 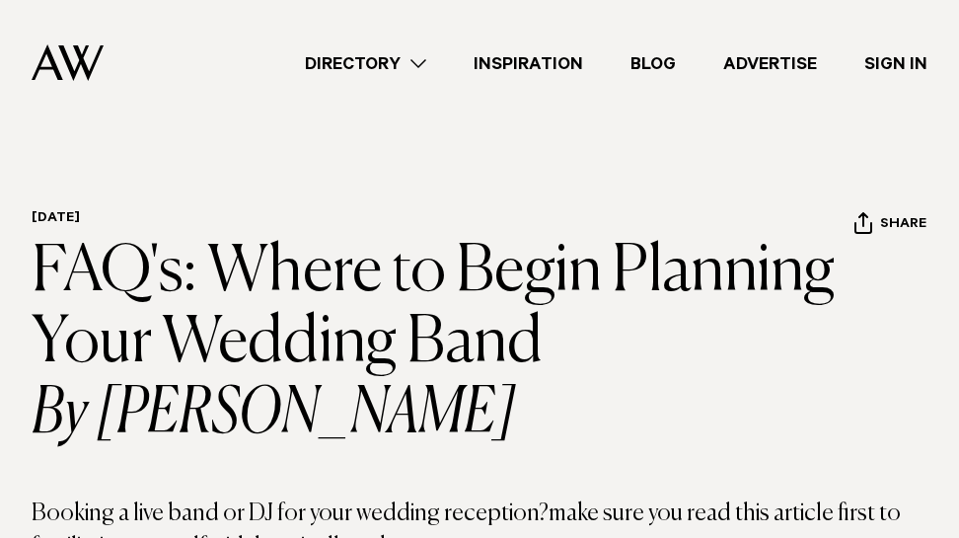 What do you see at coordinates (442, 343) in the screenshot?
I see `h1: FAQ's: Where to Begin Planning Your Wedding Band` at bounding box center [442, 343].